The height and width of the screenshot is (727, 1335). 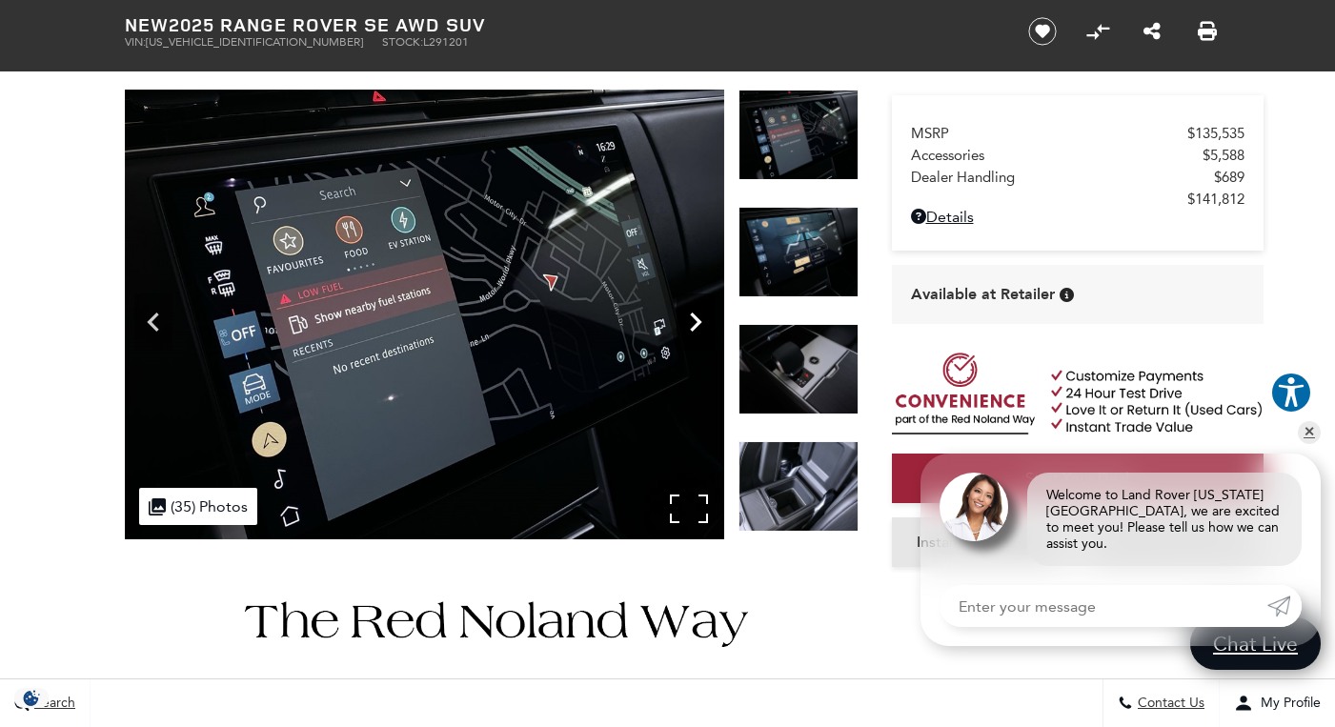 What do you see at coordinates (1056, 155) in the screenshot?
I see `span: Accessories` at bounding box center [1056, 155].